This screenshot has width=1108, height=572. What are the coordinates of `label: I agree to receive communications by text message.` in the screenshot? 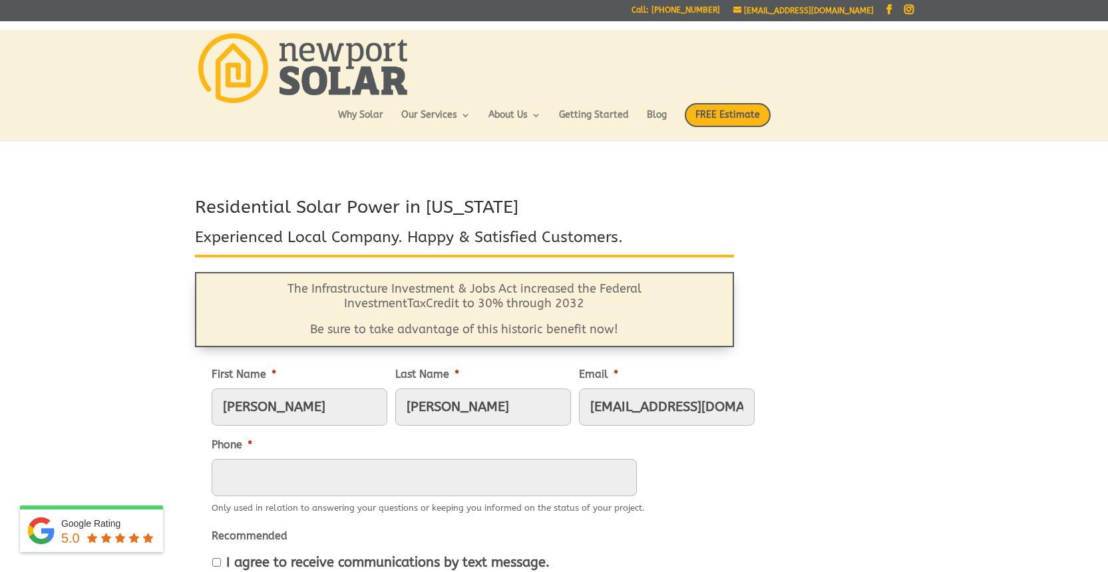 It's located at (388, 563).